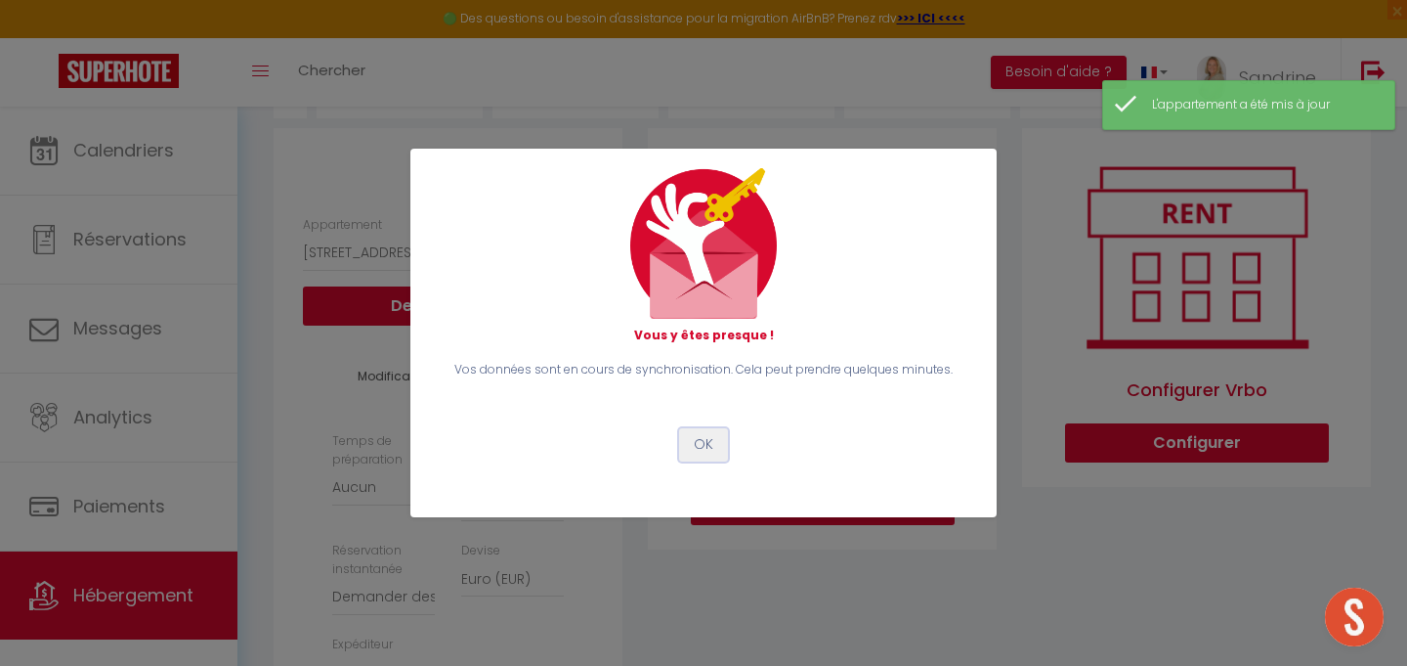 This screenshot has width=1407, height=666. What do you see at coordinates (1264, 105) in the screenshot?
I see `div: L'appartement a été mis à jour` at bounding box center [1264, 105].